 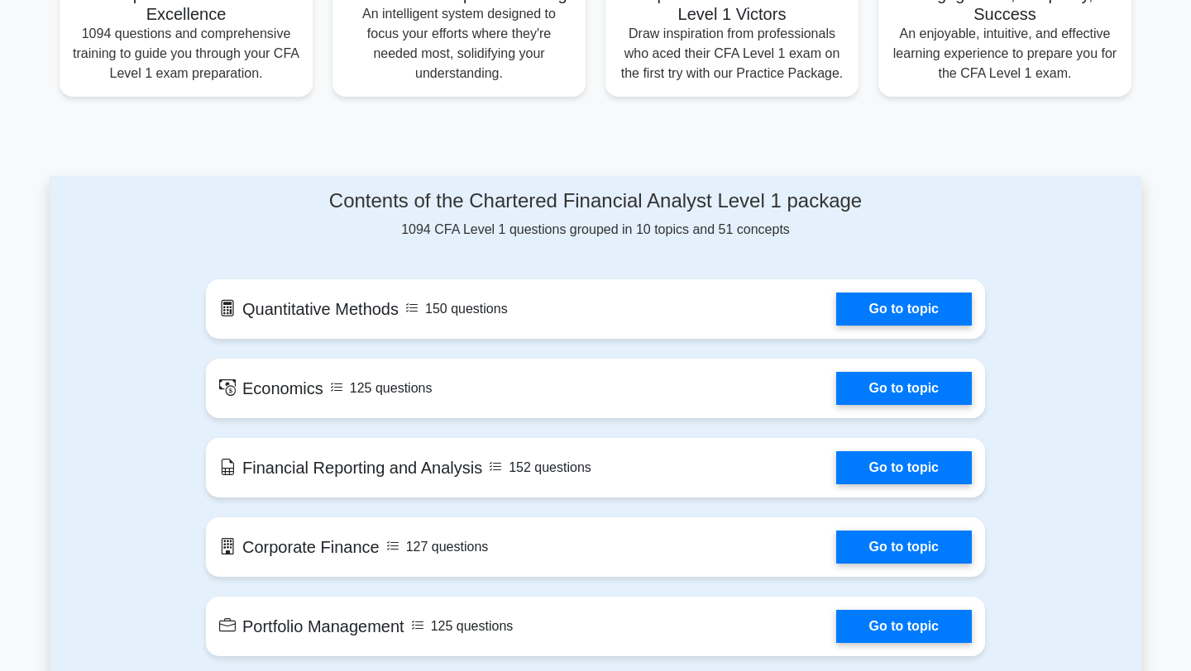 I want to click on p: 1094 questions and comprehensive training to guide you through your CFA Level 1 exam preparation., so click(x=186, y=54).